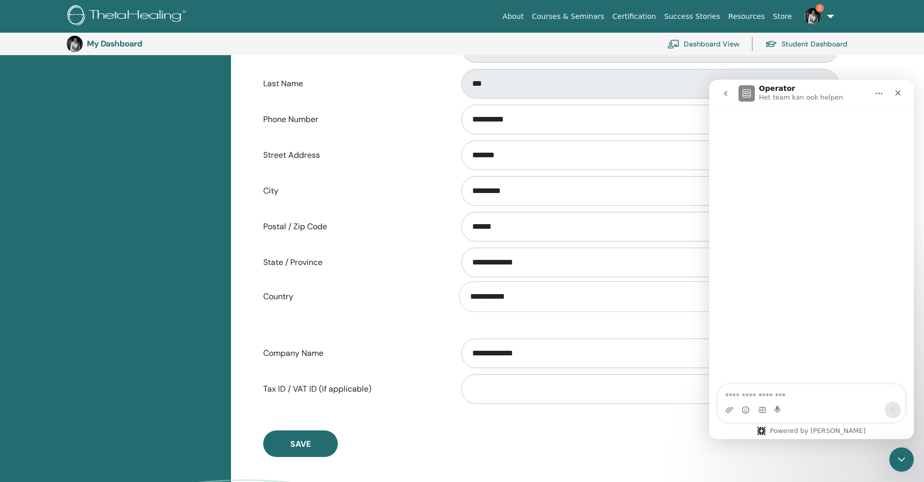 The width and height of the screenshot is (924, 482). I want to click on button: Bijlage toevoegen, so click(20, 331).